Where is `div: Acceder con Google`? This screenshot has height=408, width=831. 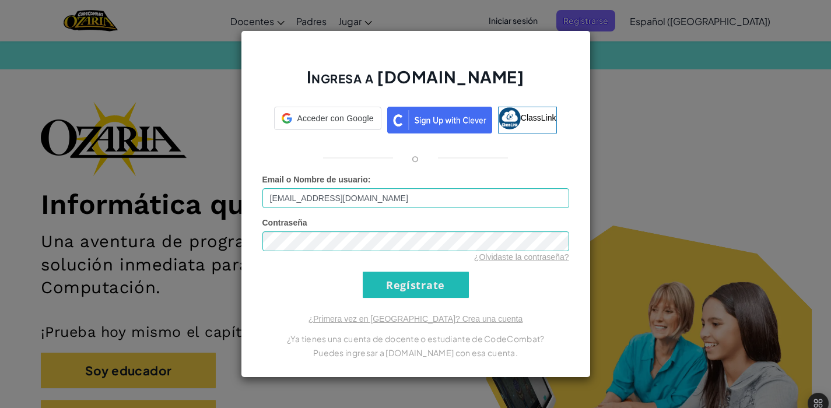 div: Acceder con Google is located at coordinates (327, 118).